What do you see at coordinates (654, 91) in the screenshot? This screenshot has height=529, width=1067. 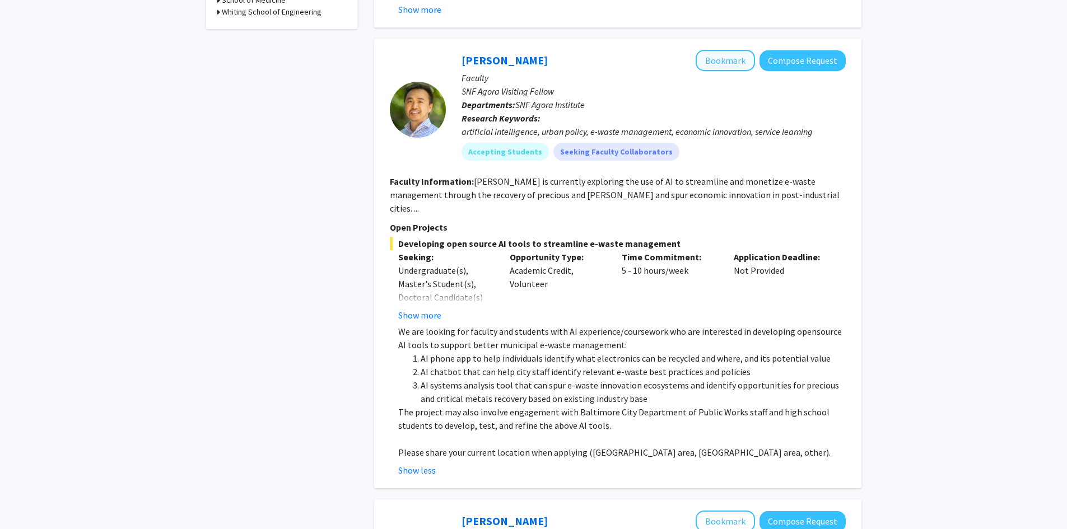 I see `p: SNF Agora Visiting Fellow` at bounding box center [654, 91].